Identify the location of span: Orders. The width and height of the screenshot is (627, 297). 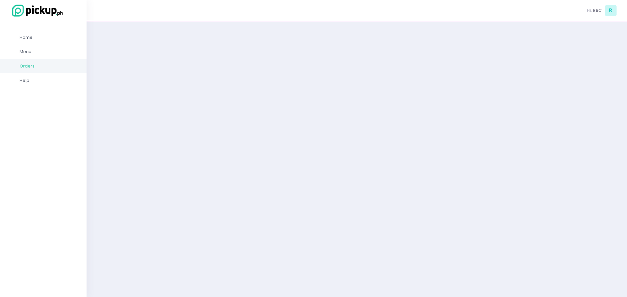
(49, 66).